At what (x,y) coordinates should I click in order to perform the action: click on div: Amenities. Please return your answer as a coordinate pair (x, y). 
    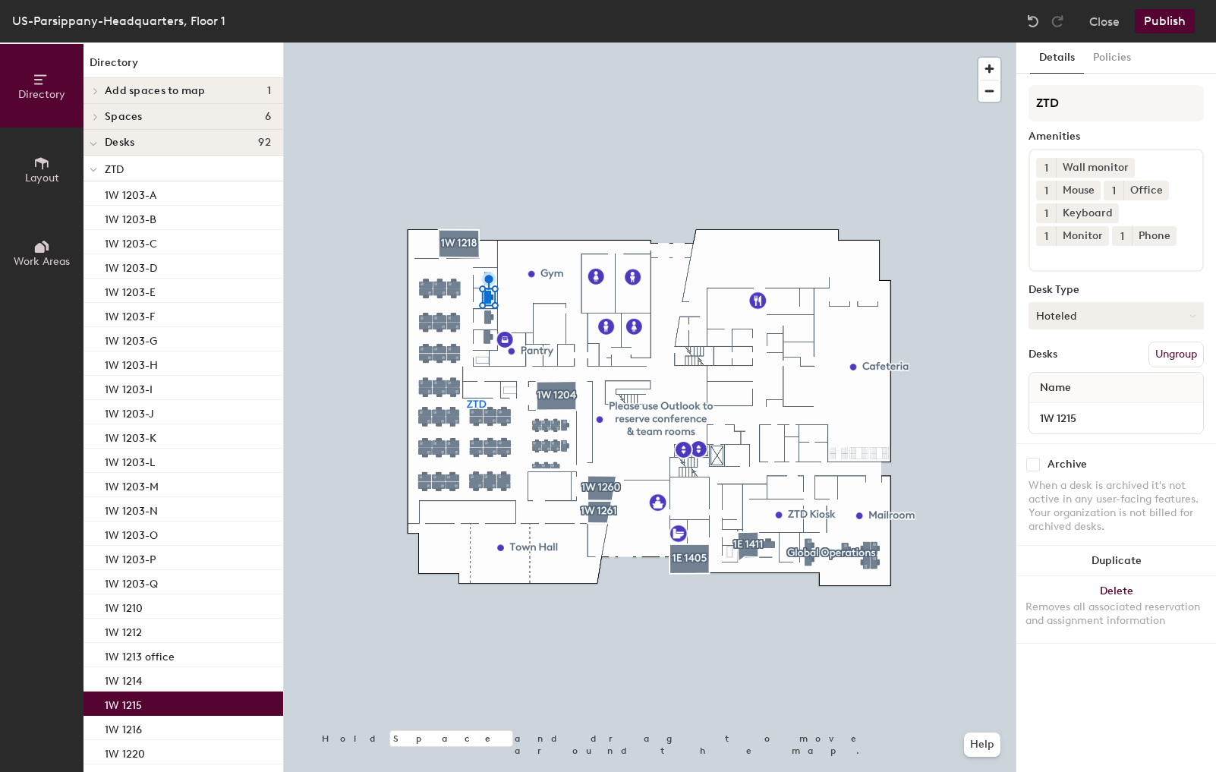
    Looking at the image, I should click on (1116, 137).